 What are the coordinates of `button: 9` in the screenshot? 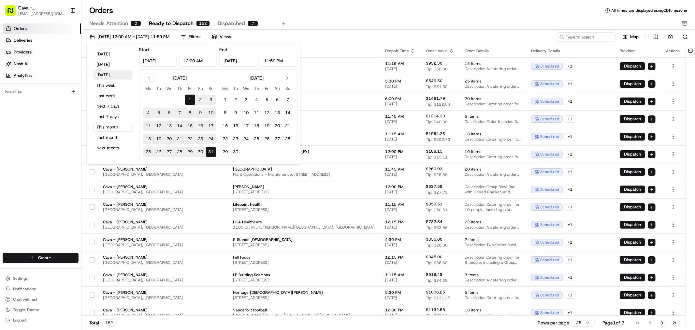 It's located at (201, 113).